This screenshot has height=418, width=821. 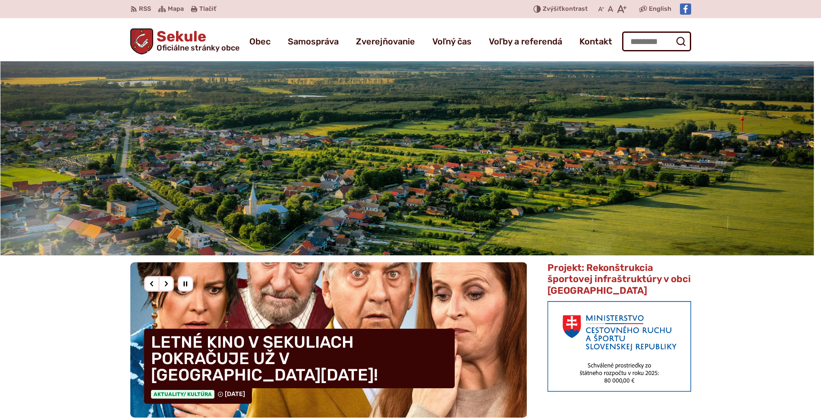 I want to click on span: Voľný čas, so click(x=452, y=41).